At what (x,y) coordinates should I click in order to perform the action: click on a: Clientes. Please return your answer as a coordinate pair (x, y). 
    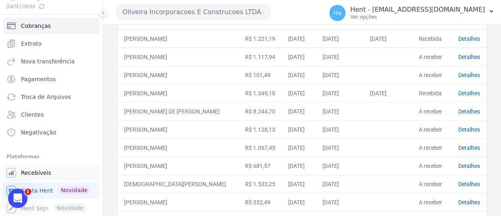
    Looking at the image, I should click on (51, 114).